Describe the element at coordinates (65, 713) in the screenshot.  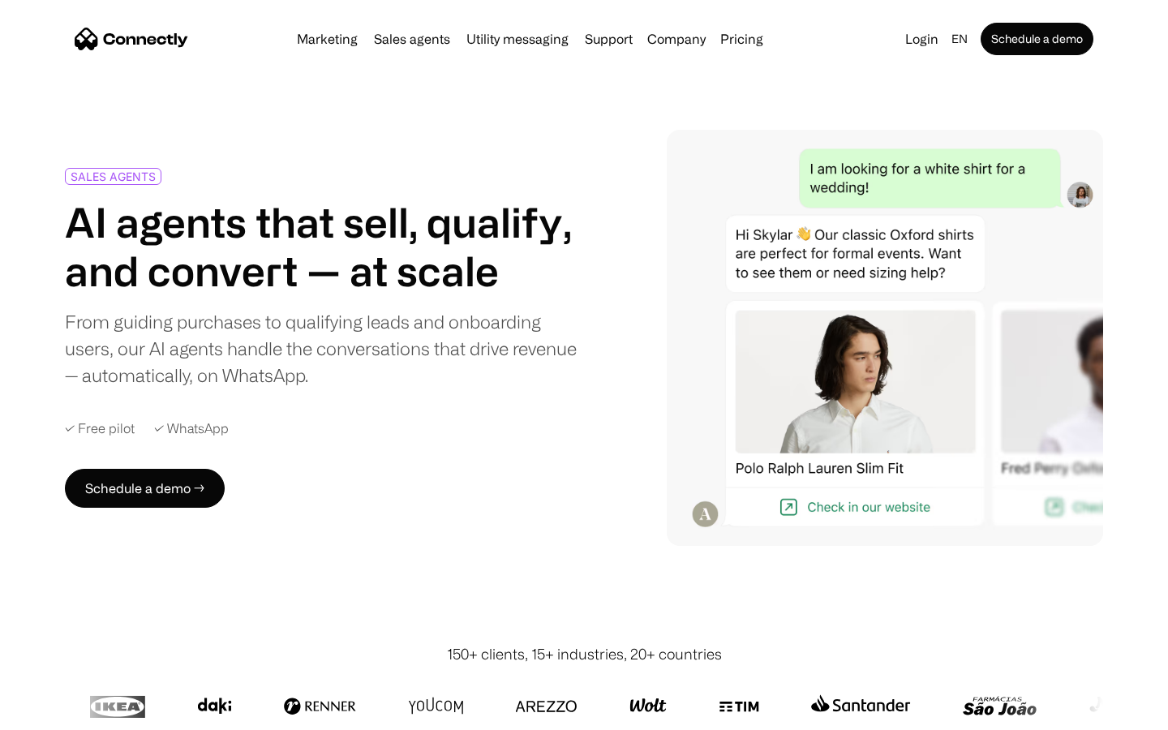
I see `ul: Language list` at that location.